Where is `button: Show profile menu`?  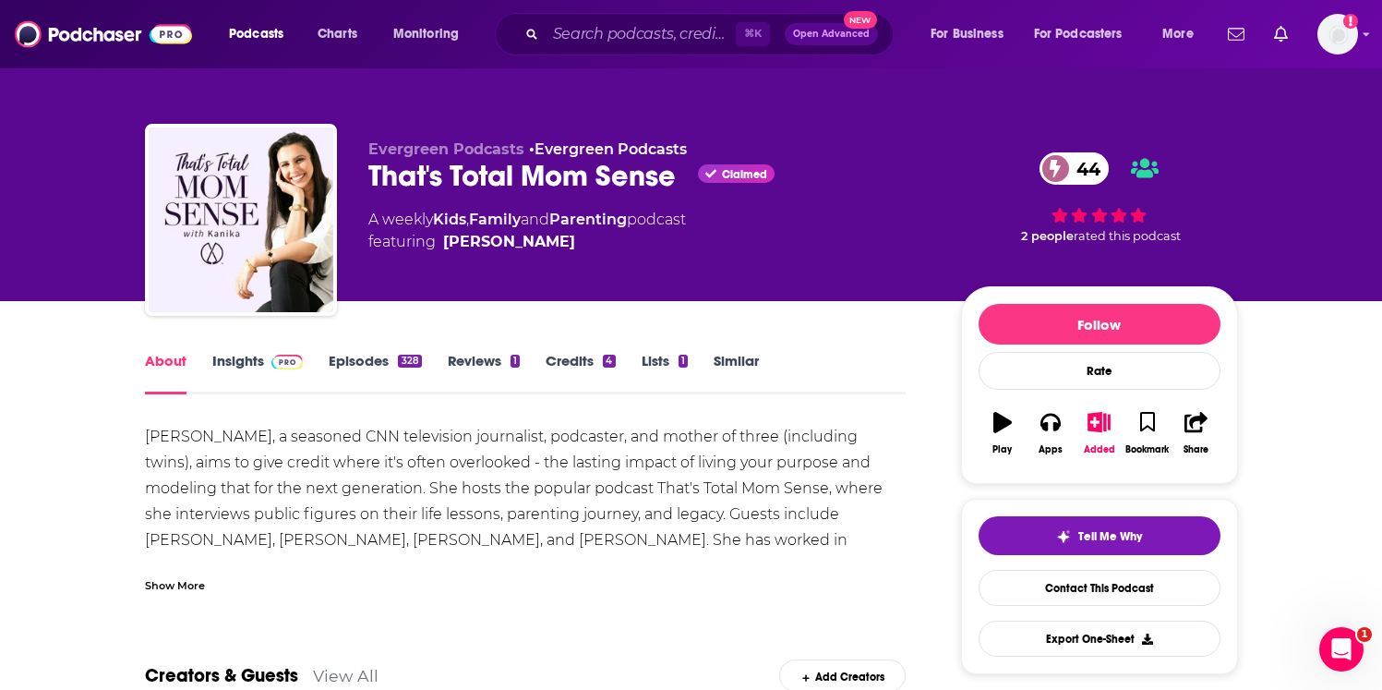
button: Show profile menu is located at coordinates (1338, 34).